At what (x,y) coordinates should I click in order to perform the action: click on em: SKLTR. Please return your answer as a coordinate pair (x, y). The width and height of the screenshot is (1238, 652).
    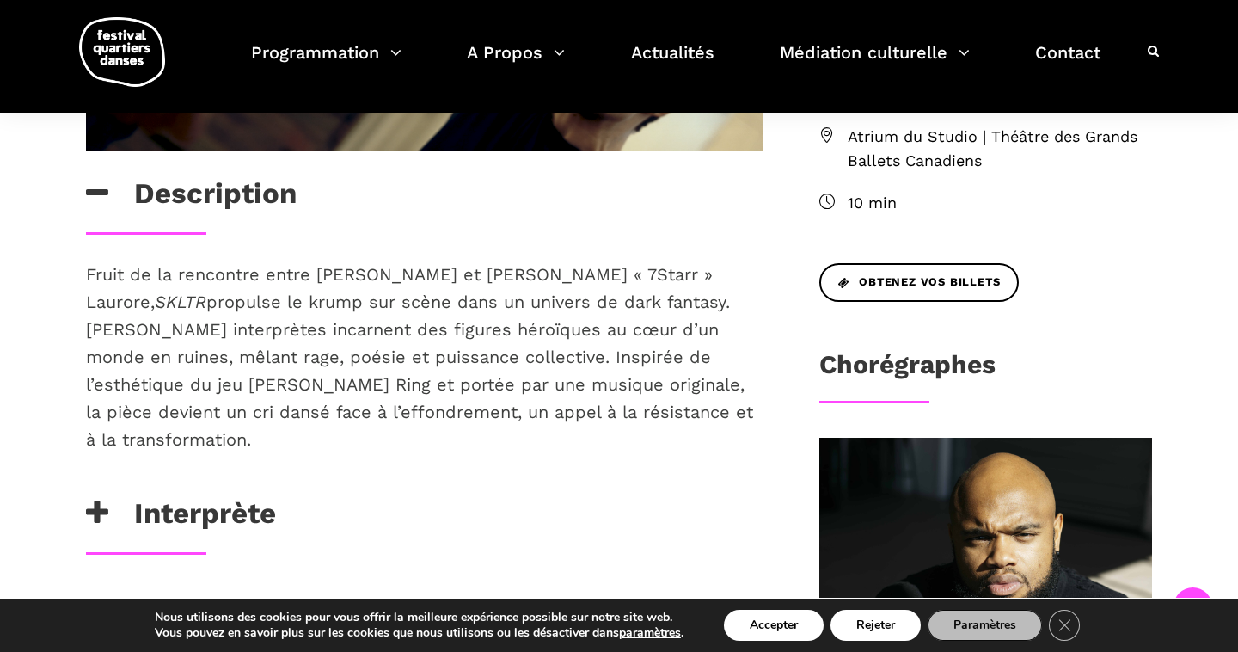
    Looking at the image, I should click on (181, 302).